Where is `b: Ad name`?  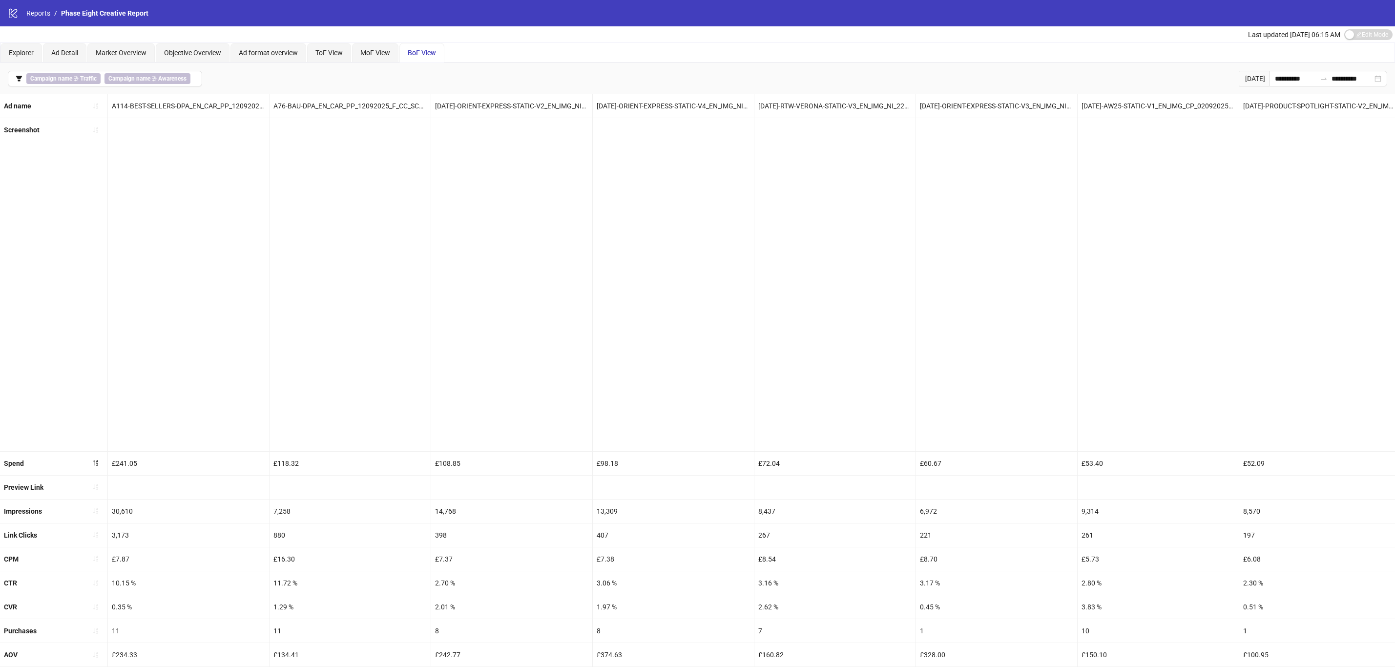
b: Ad name is located at coordinates (18, 106).